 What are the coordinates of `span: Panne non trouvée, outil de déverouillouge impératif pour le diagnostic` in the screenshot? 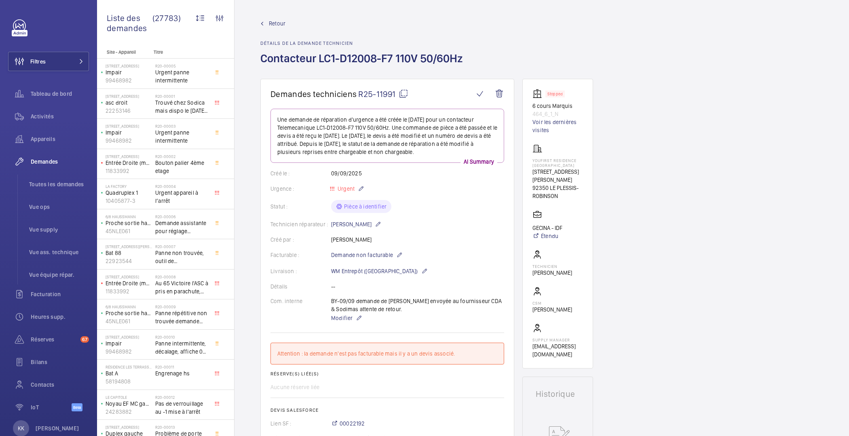 It's located at (182, 257).